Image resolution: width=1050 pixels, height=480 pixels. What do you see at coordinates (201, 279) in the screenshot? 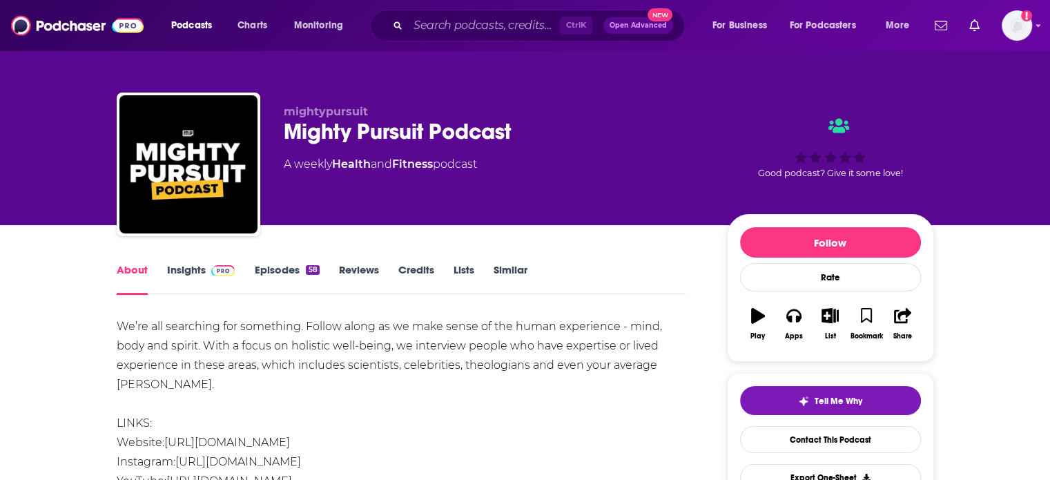
I see `a: InsightsPodchaser Pro` at bounding box center [201, 279].